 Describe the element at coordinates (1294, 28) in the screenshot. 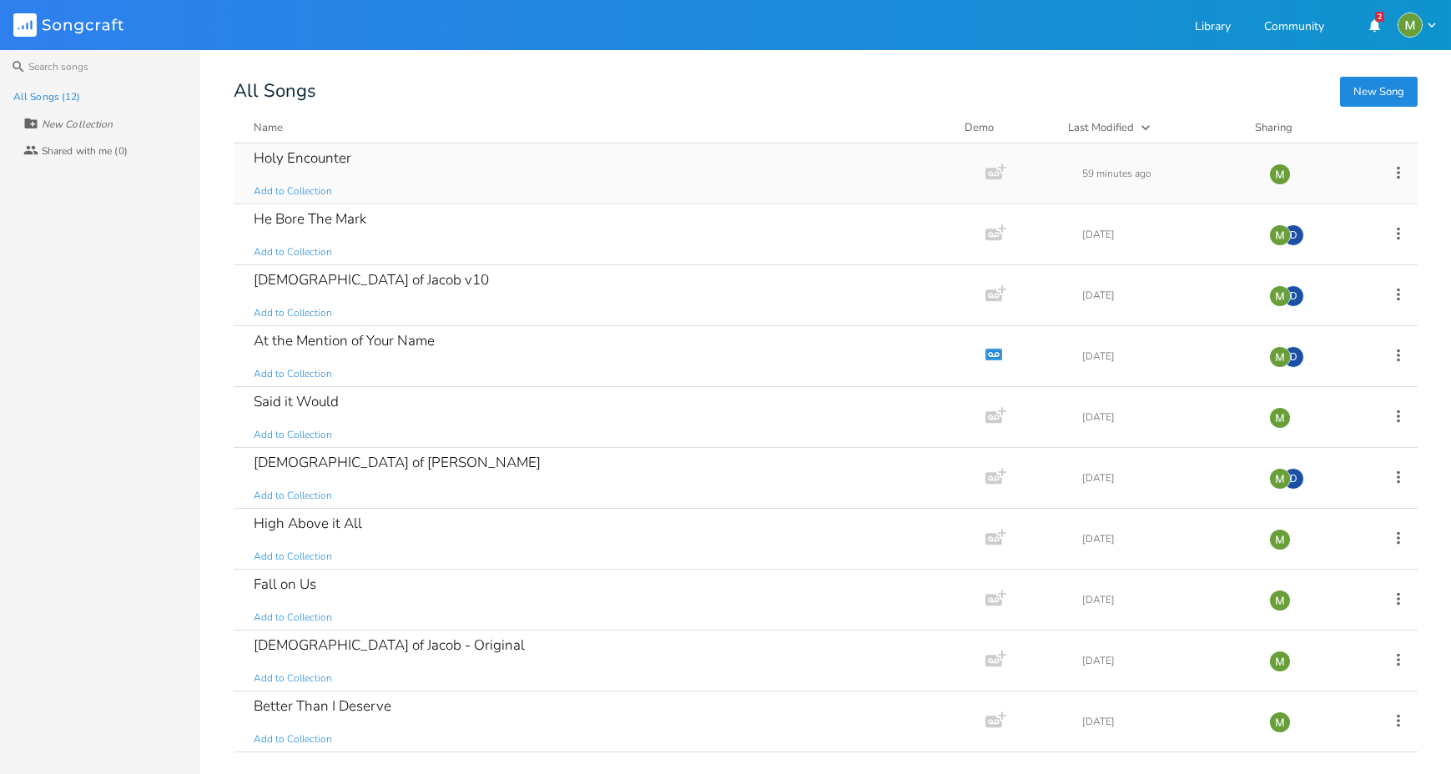

I see `a: Community` at that location.